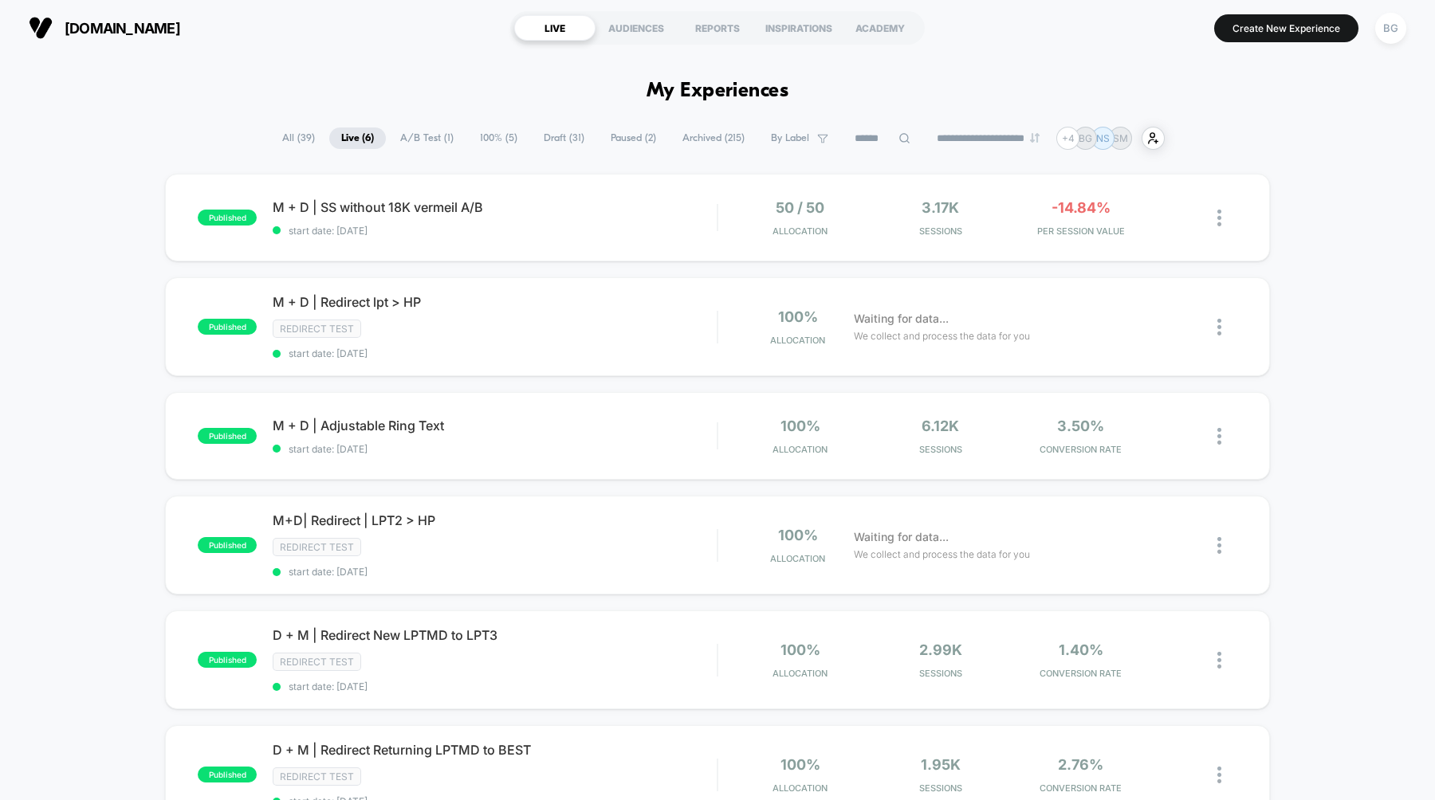 The width and height of the screenshot is (1435, 800). What do you see at coordinates (1035, 138) in the screenshot?
I see `img: end` at bounding box center [1035, 138].